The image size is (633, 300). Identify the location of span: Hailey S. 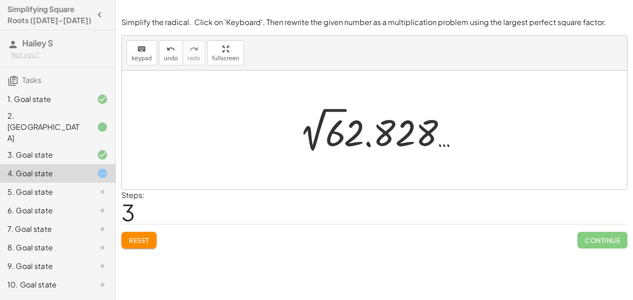
(38, 43).